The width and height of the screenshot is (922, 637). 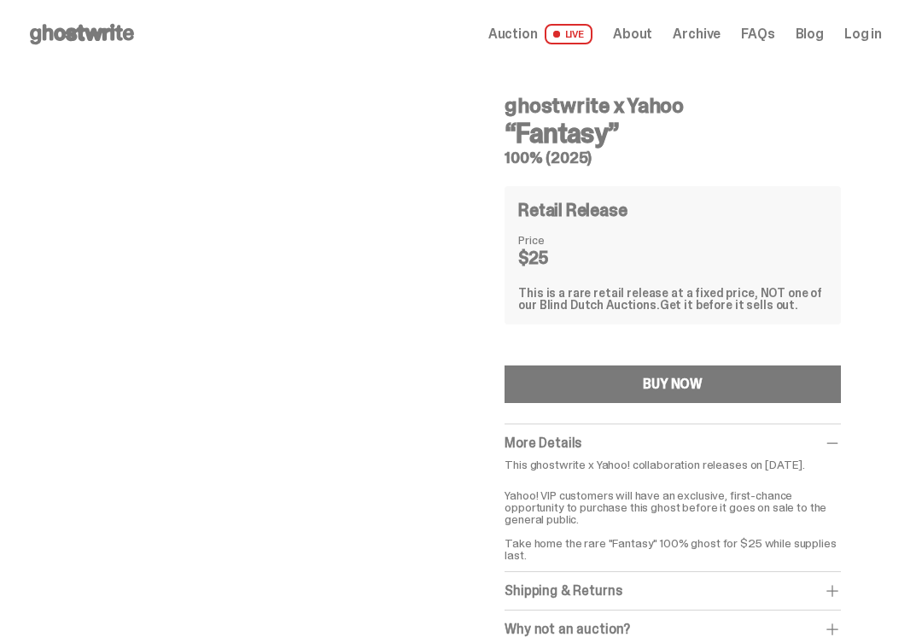 I want to click on dt: Price, so click(x=561, y=240).